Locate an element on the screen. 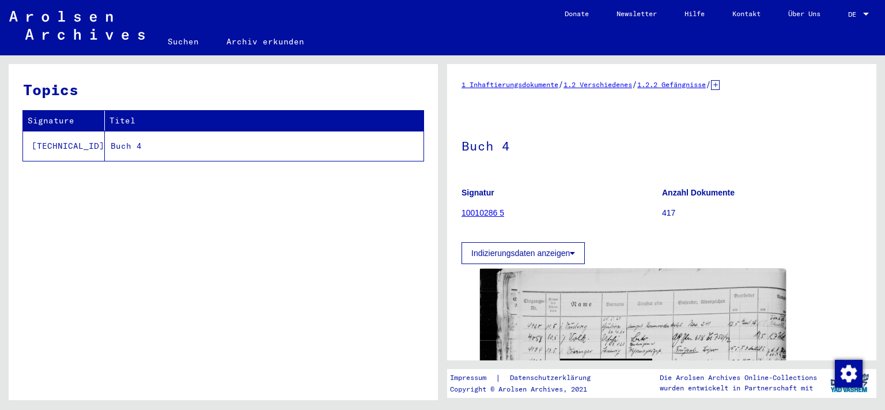 The width and height of the screenshot is (885, 410). th: Signature is located at coordinates (64, 120).